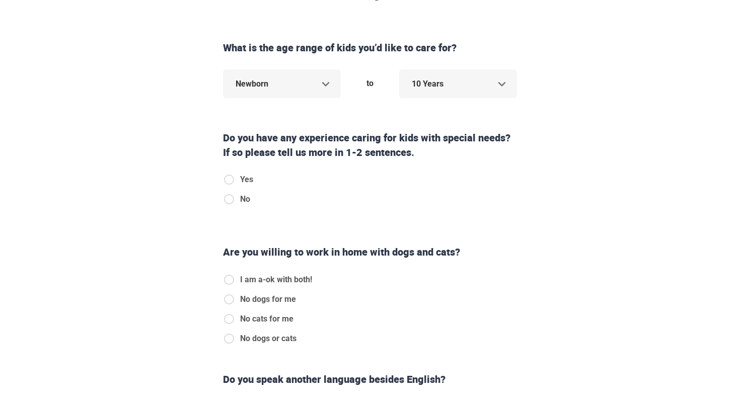 This screenshot has height=401, width=740. Describe the element at coordinates (370, 84) in the screenshot. I see `div: to` at that location.